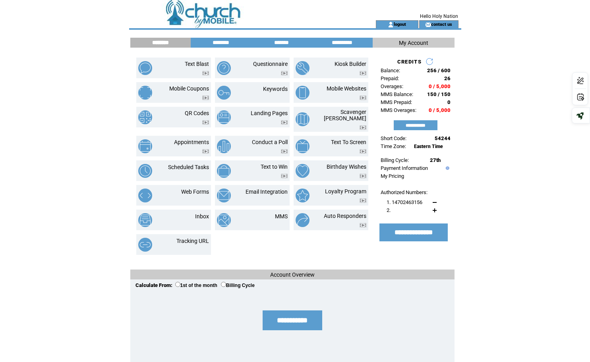 This screenshot has width=590, height=362. Describe the element at coordinates (145, 117) in the screenshot. I see `img: qr-codes.png` at that location.